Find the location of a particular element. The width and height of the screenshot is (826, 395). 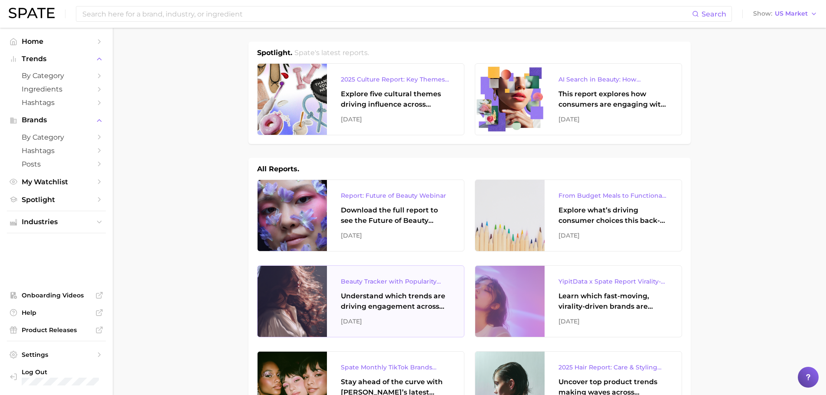

button: ShowUS Market is located at coordinates (785, 14).